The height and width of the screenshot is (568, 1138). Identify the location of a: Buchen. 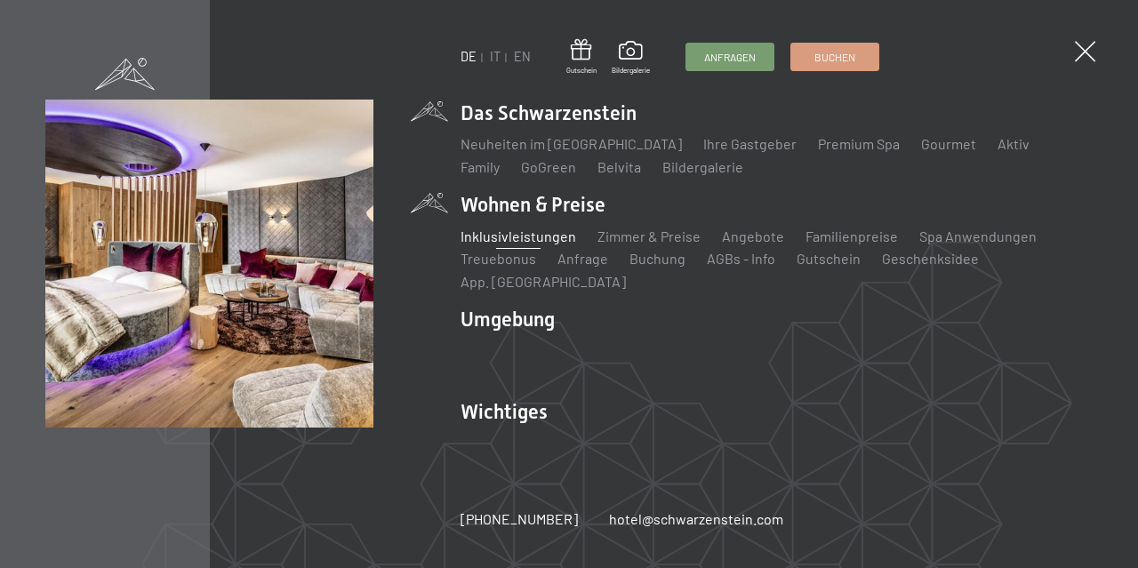
(835, 57).